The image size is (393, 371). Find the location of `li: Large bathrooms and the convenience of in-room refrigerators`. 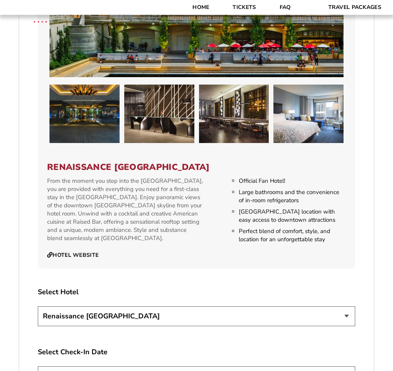

li: Large bathrooms and the convenience of in-room refrigerators is located at coordinates (292, 197).